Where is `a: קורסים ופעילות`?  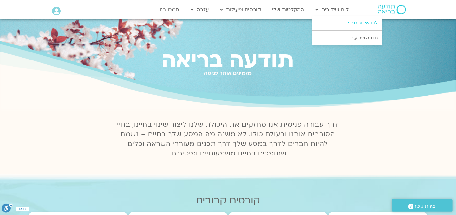 a: קורסים ופעילות is located at coordinates (240, 10).